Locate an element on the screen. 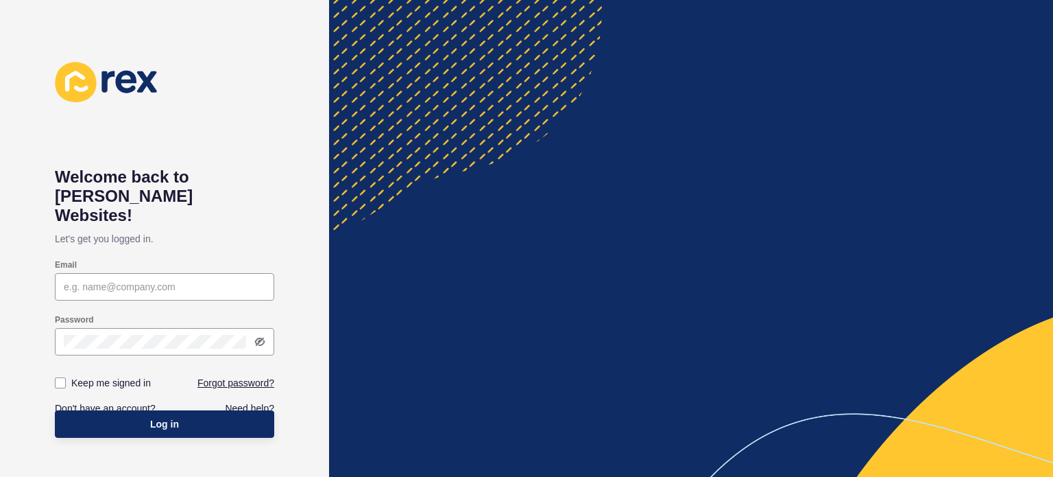 The image size is (1053, 477). label: Email is located at coordinates (66, 265).